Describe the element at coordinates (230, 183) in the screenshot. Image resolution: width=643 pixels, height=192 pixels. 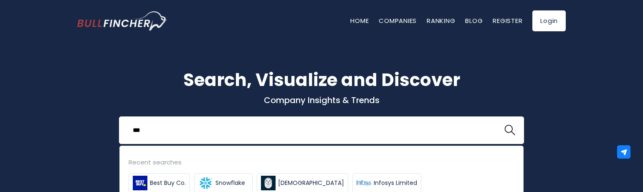
I see `span: Snowflake` at that location.